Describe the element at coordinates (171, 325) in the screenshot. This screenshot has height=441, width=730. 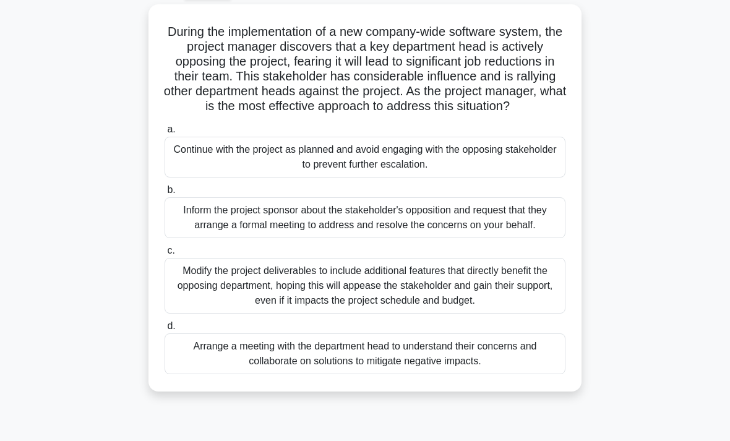
I see `span: d.` at that location.